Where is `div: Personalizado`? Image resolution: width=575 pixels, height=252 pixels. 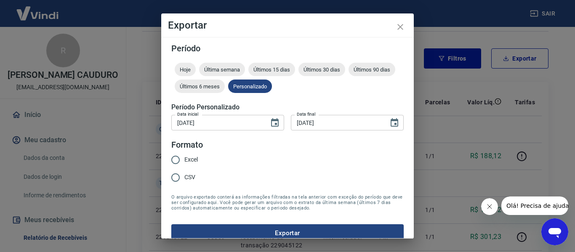 div: Personalizado is located at coordinates (250, 86).